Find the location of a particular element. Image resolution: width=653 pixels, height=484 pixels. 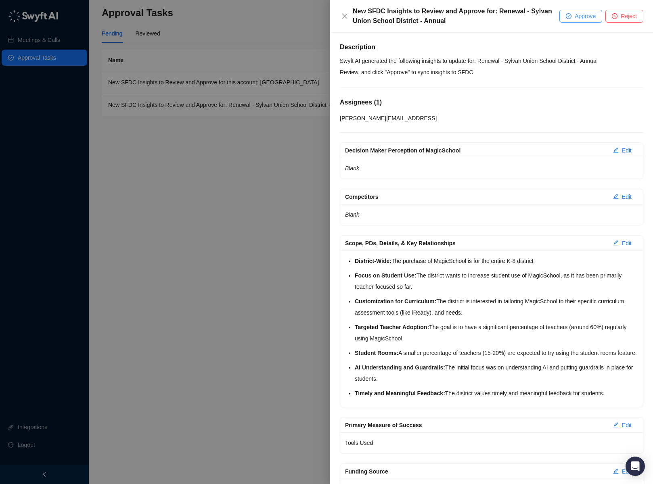

div: New SFDC Insights to Review and Approve for: Renewal - Sylvan Union School District - Annual is located at coordinates (456, 16).